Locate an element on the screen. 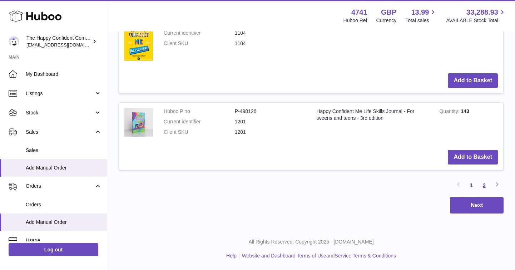  span: 13.99 is located at coordinates (420, 12).